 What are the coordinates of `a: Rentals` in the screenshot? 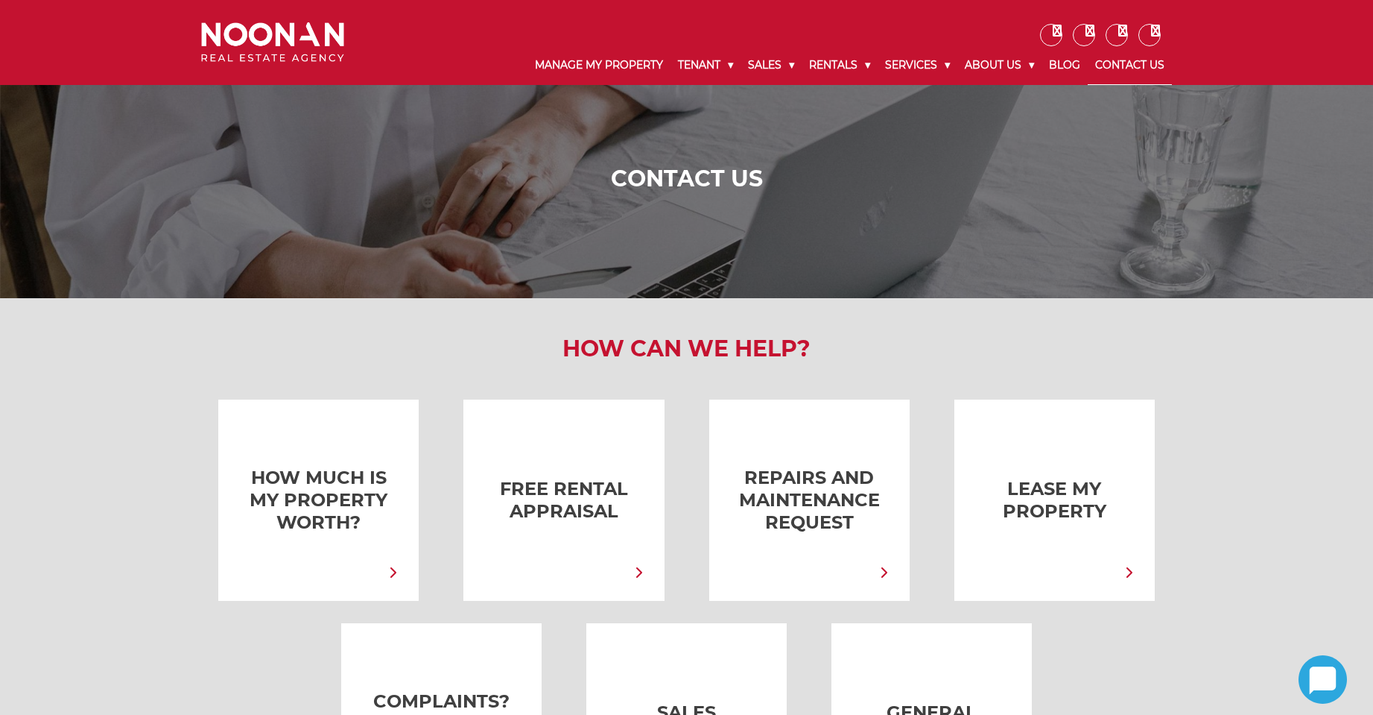 It's located at (840, 65).